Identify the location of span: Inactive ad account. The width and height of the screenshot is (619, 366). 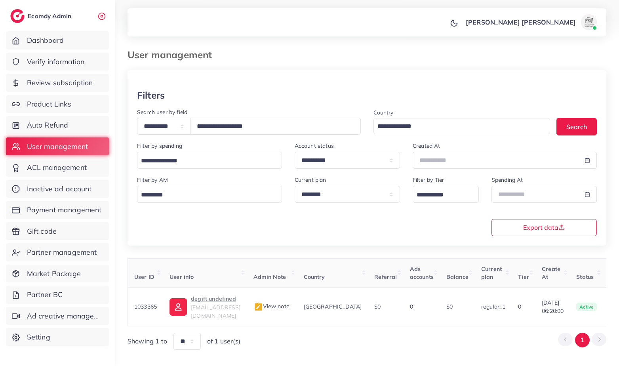
(59, 189).